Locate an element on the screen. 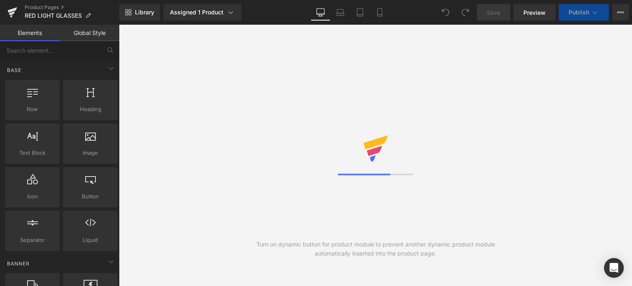  a: Desktop is located at coordinates (321, 12).